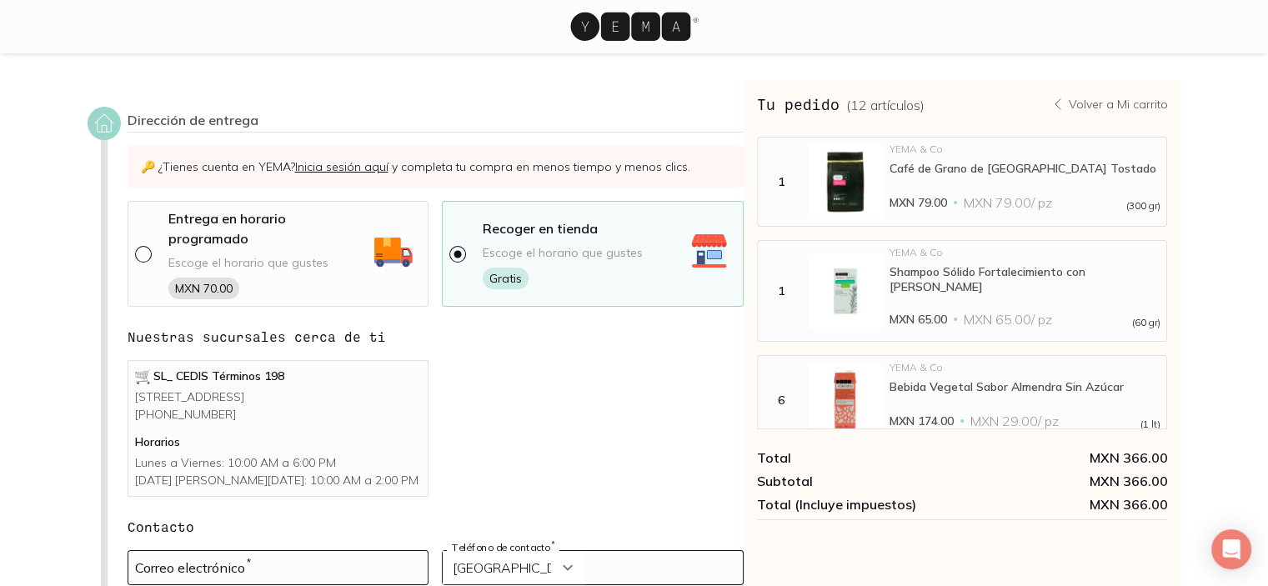  Describe the element at coordinates (435, 167) in the screenshot. I see `p: ¿Tienes cuenta en YEMA? y completa tu compra en menos tiempo y menos clics.` at that location.